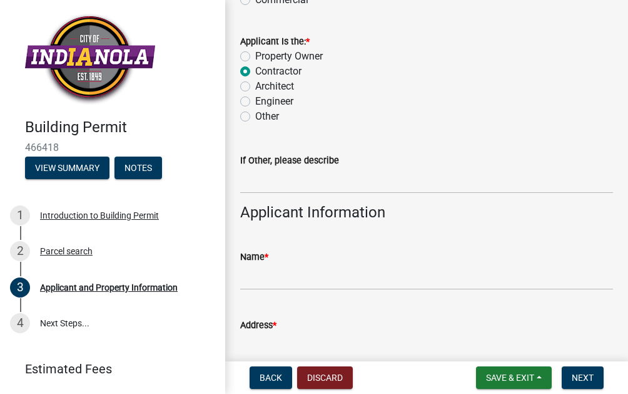 This screenshot has width=628, height=394. I want to click on button: Save & Exit, so click(514, 377).